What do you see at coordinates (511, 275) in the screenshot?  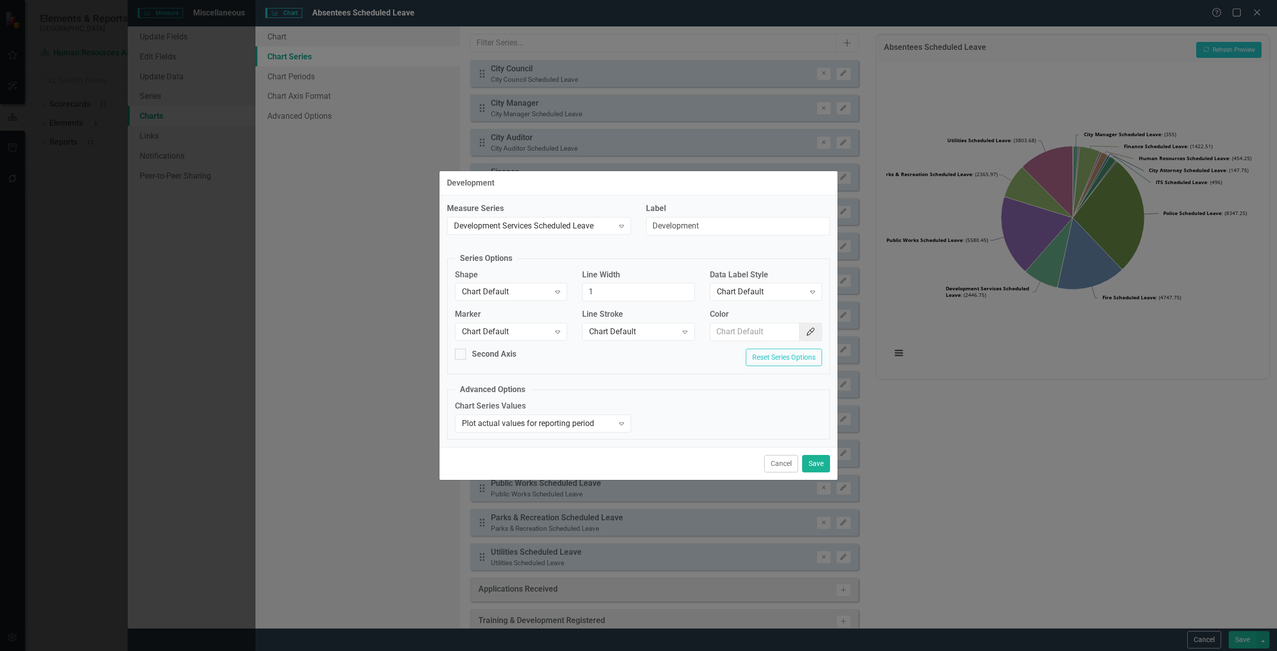 I see `label: Shape` at bounding box center [511, 275].